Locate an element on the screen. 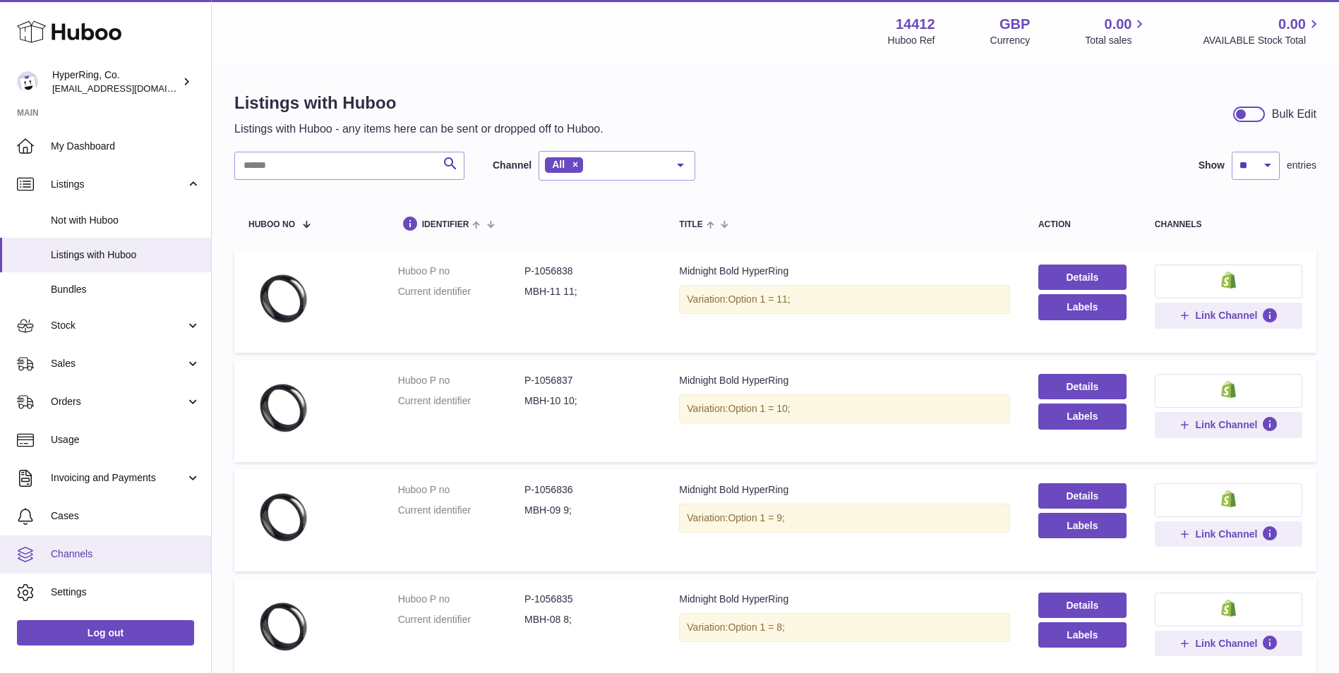 This screenshot has width=1339, height=673. div: channels is located at coordinates (1228, 224).